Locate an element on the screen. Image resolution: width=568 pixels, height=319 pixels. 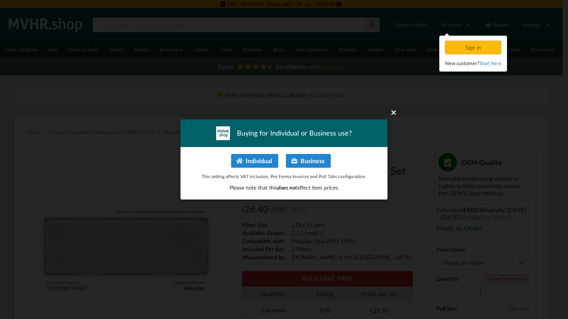
div: New customer? is located at coordinates (473, 63).